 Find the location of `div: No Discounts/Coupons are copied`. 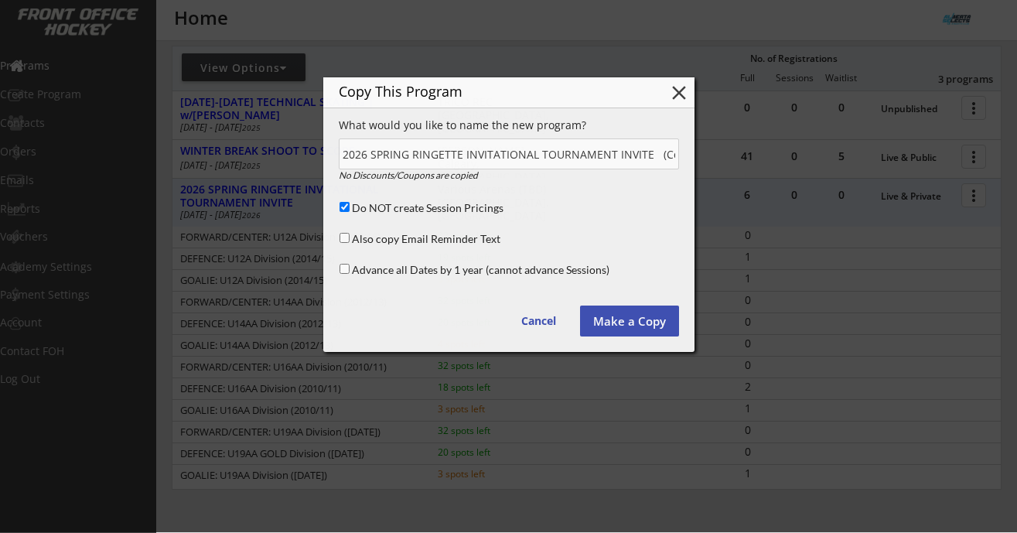

div: No Discounts/Coupons are copied is located at coordinates (452, 175).